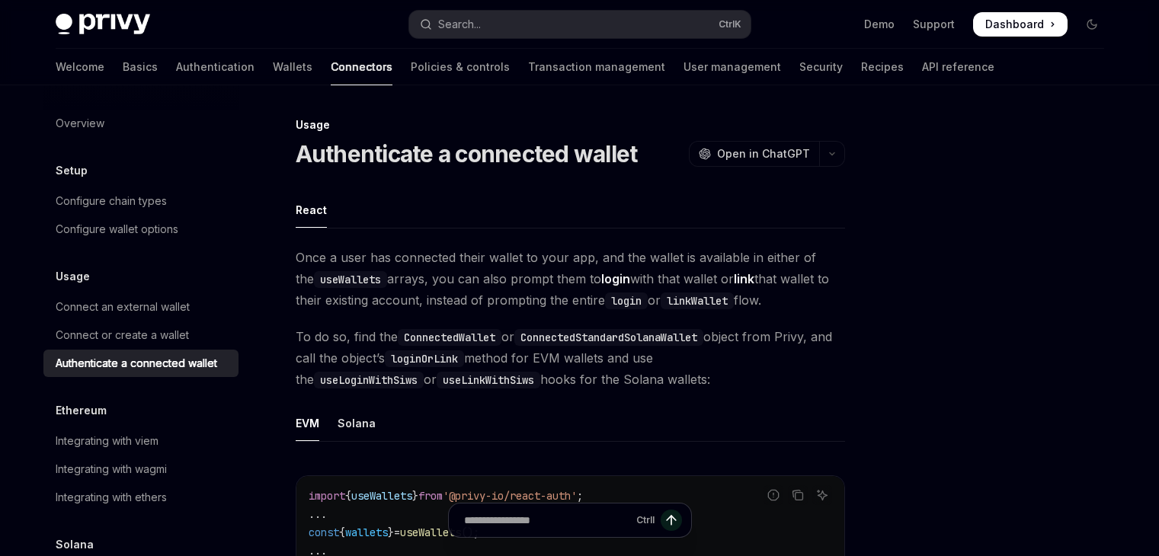  Describe the element at coordinates (627, 301) in the screenshot. I see `code: login` at that location.